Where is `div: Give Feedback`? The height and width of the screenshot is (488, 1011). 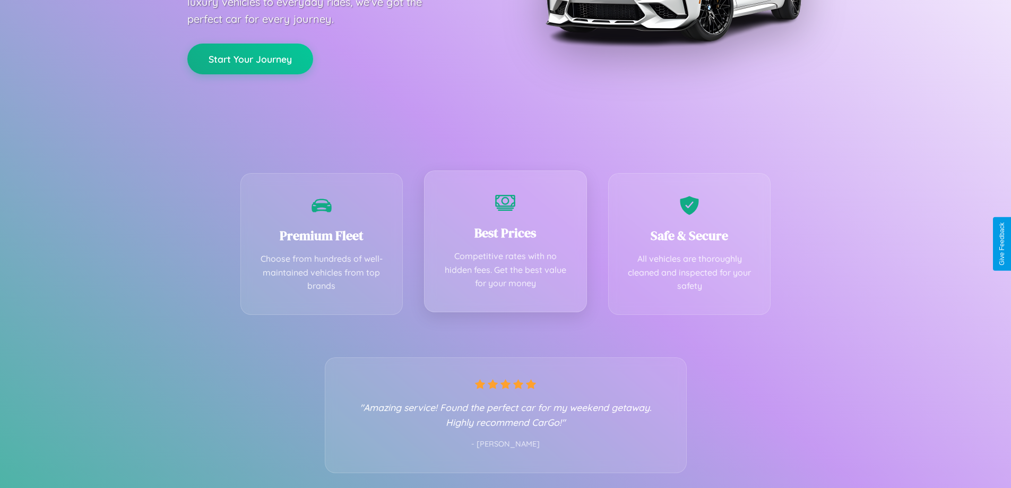 div: Give Feedback is located at coordinates (1002, 244).